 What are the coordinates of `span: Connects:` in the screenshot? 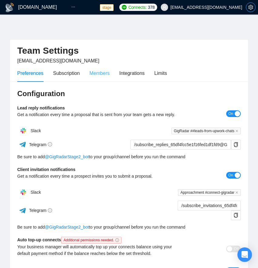 It's located at (137, 7).